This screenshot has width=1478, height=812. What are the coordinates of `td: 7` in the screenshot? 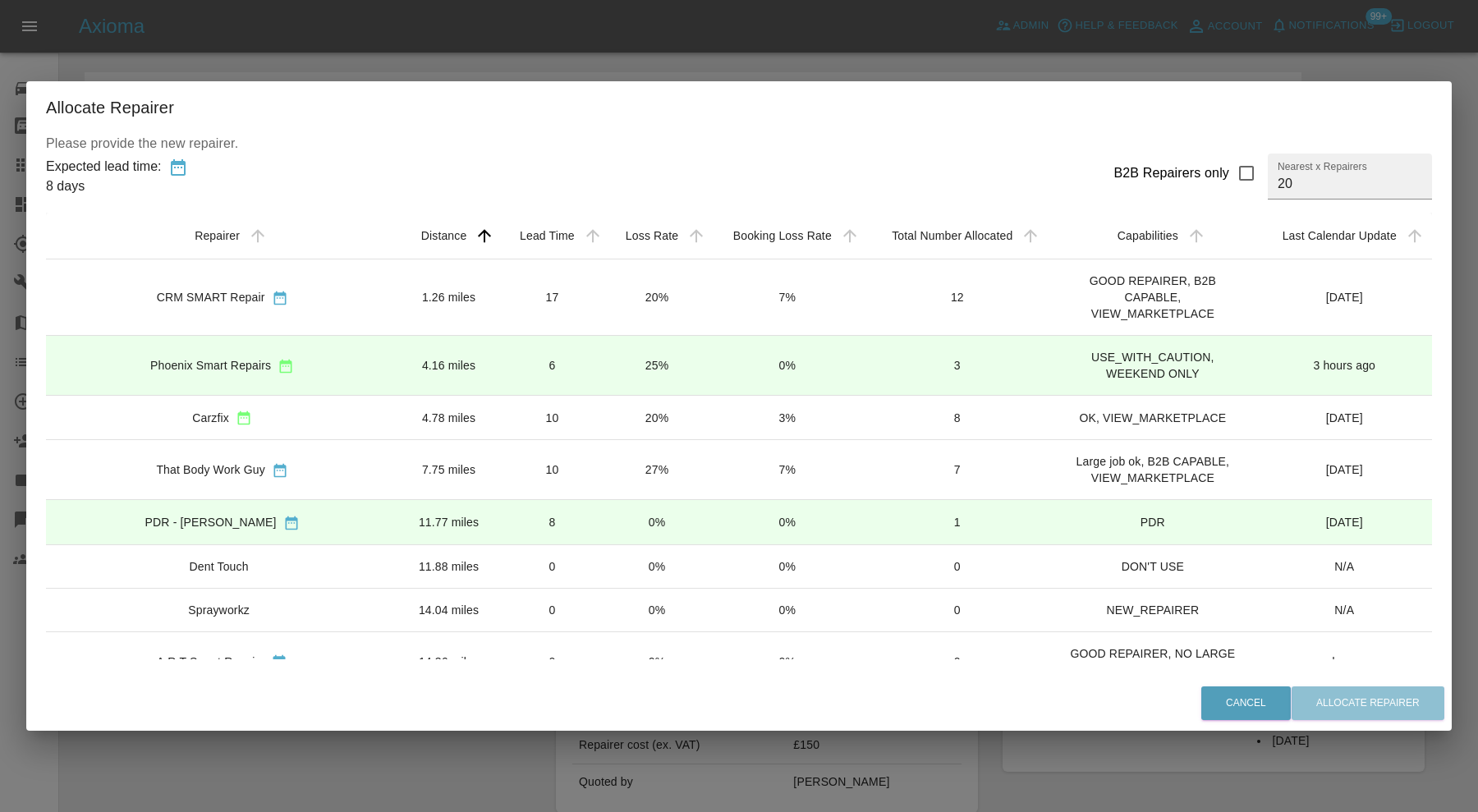 It's located at (957, 469).